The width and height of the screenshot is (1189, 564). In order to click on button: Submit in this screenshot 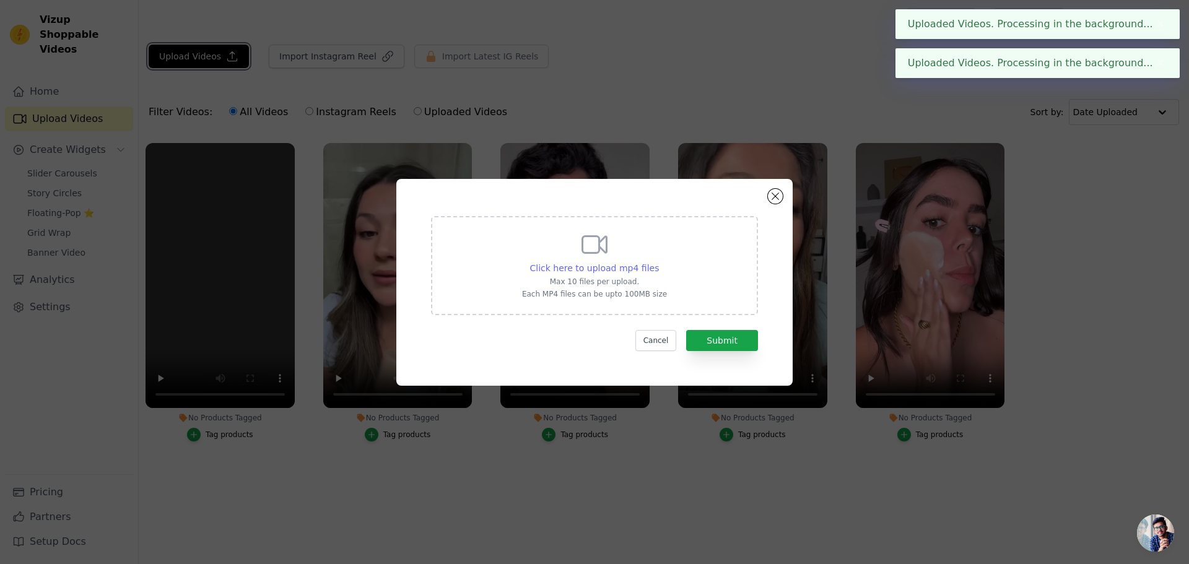, I will do `click(722, 341)`.